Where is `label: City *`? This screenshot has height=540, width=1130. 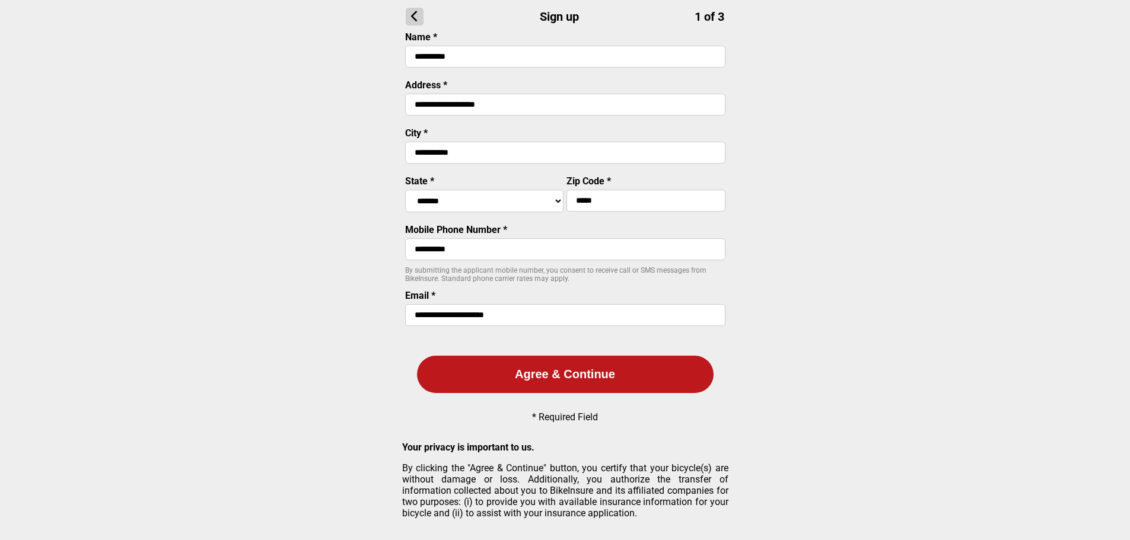
label: City * is located at coordinates (416, 133).